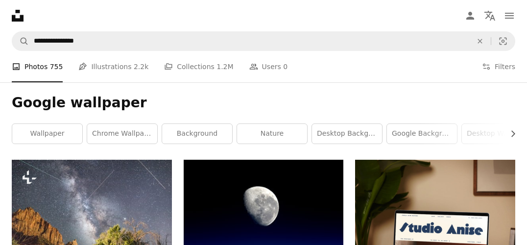 This screenshot has height=245, width=527. Describe the element at coordinates (272, 134) in the screenshot. I see `a: nature` at that location.